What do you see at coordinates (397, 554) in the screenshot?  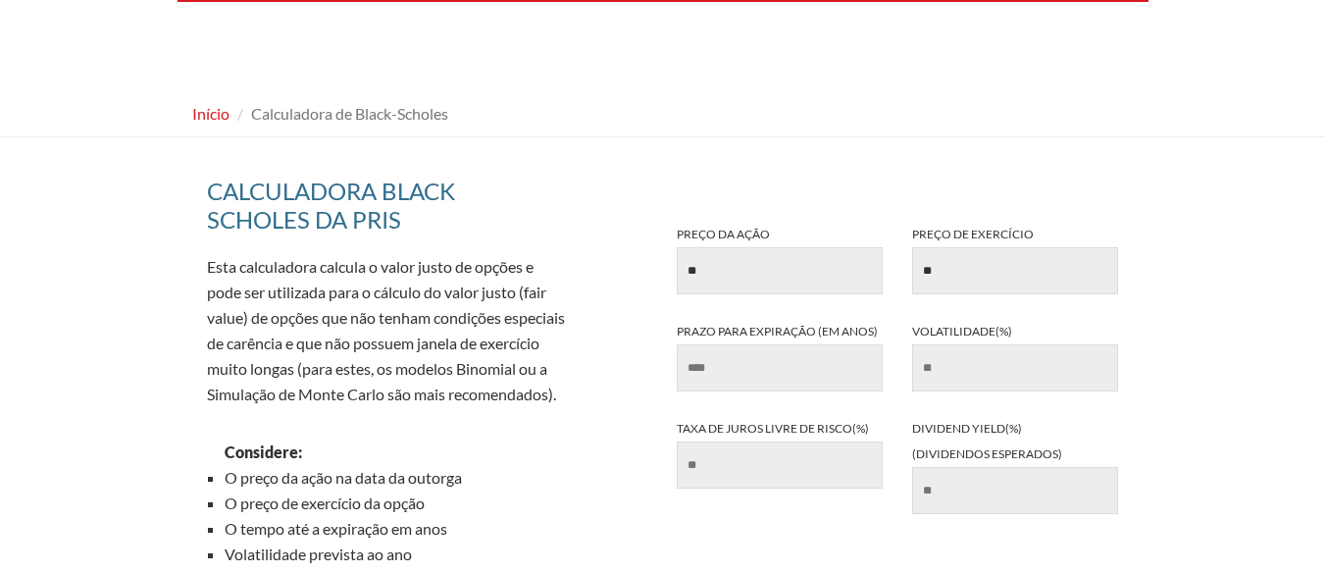 I see `li: Volatilidade prevista ao ano` at bounding box center [397, 554].